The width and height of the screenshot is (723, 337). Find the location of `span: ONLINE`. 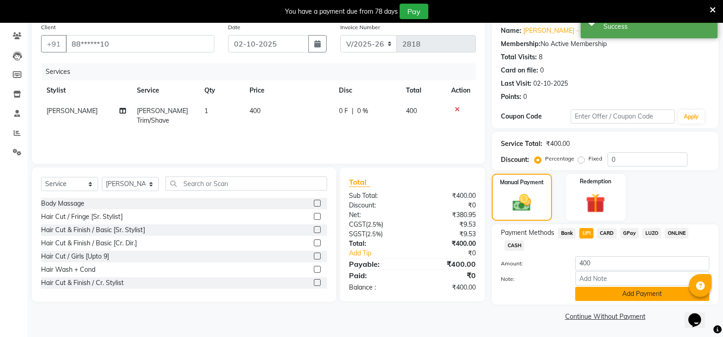

span: ONLINE is located at coordinates (677, 233).